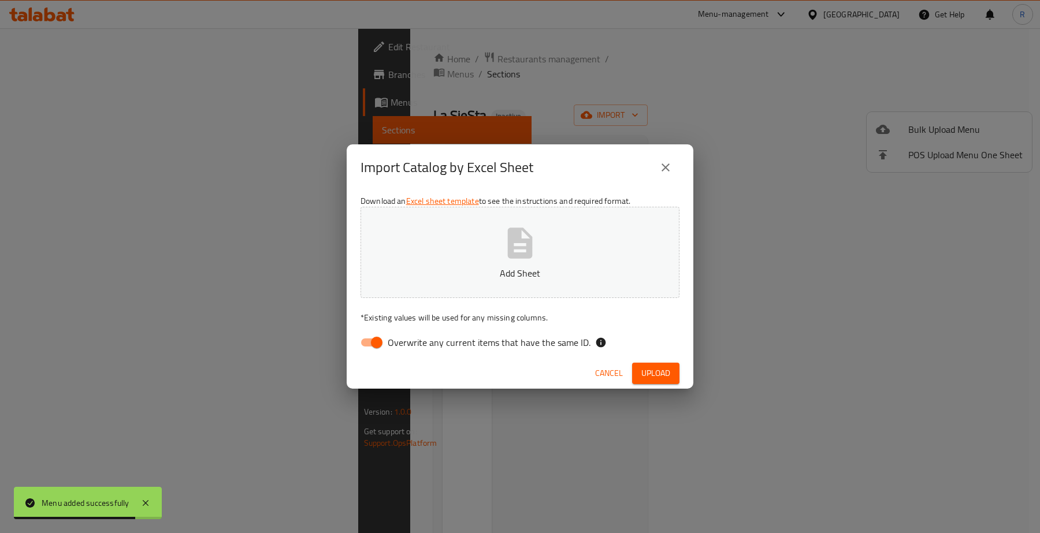 This screenshot has width=1040, height=533. What do you see at coordinates (520, 274) in the screenshot?
I see `div: Download an to see the instructions and required format.` at bounding box center [520, 274].